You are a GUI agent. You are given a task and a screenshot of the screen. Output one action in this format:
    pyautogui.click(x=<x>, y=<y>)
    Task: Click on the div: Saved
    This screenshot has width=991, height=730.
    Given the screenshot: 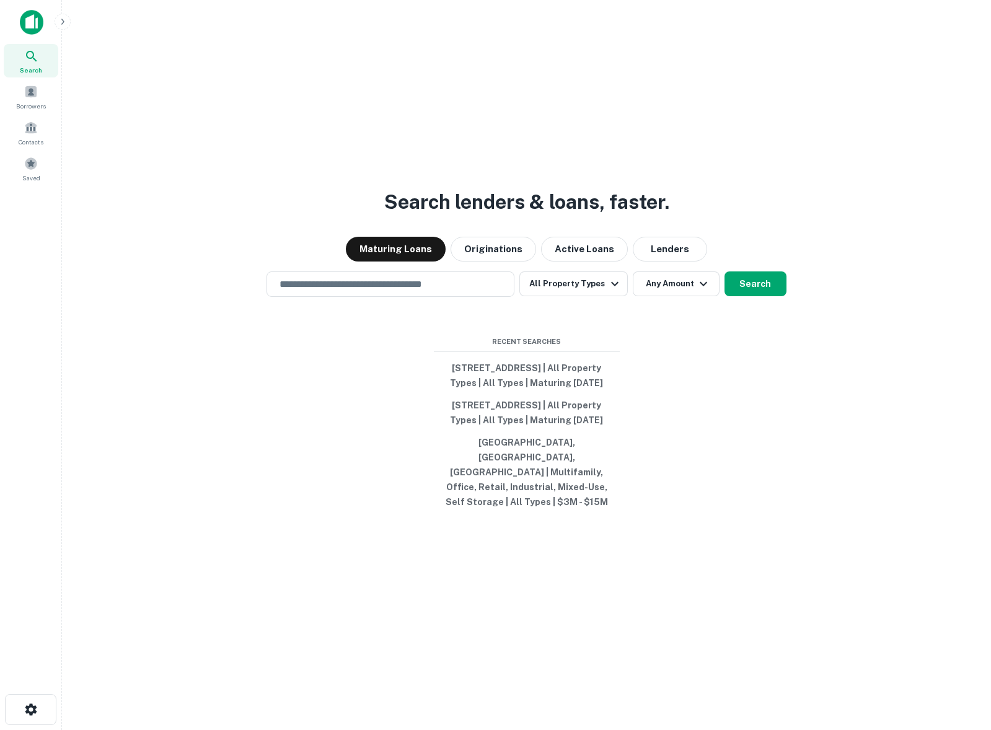 What is the action you would take?
    pyautogui.click(x=31, y=169)
    